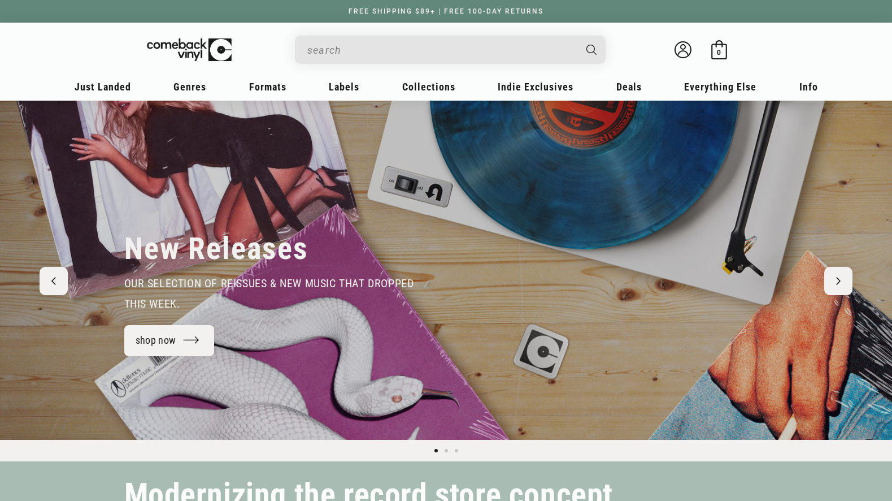  I want to click on a: FREE SHIPPING $89+ | FREE 100-DAY RETURNS, so click(446, 11).